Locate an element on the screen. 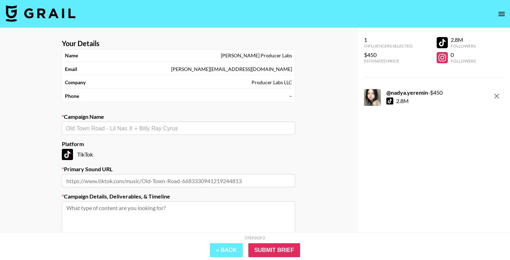 The image size is (510, 260). button: remove is located at coordinates (497, 96).